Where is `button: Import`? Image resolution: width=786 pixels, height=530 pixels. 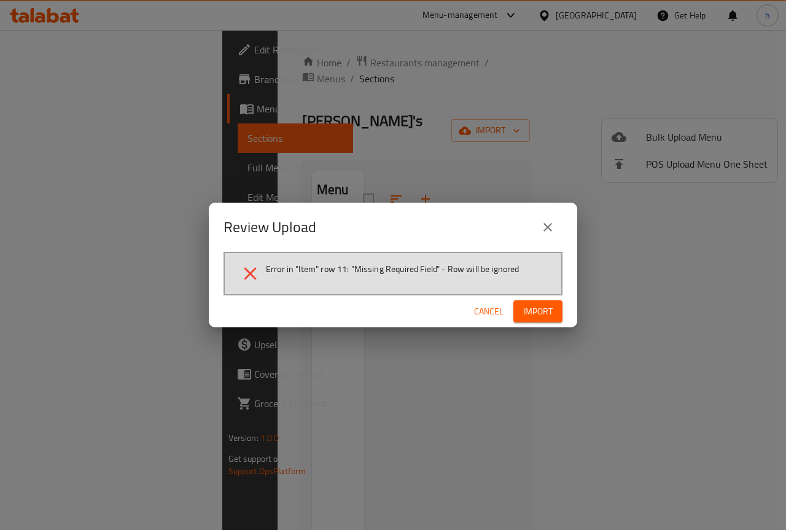
button: Import is located at coordinates (538, 311).